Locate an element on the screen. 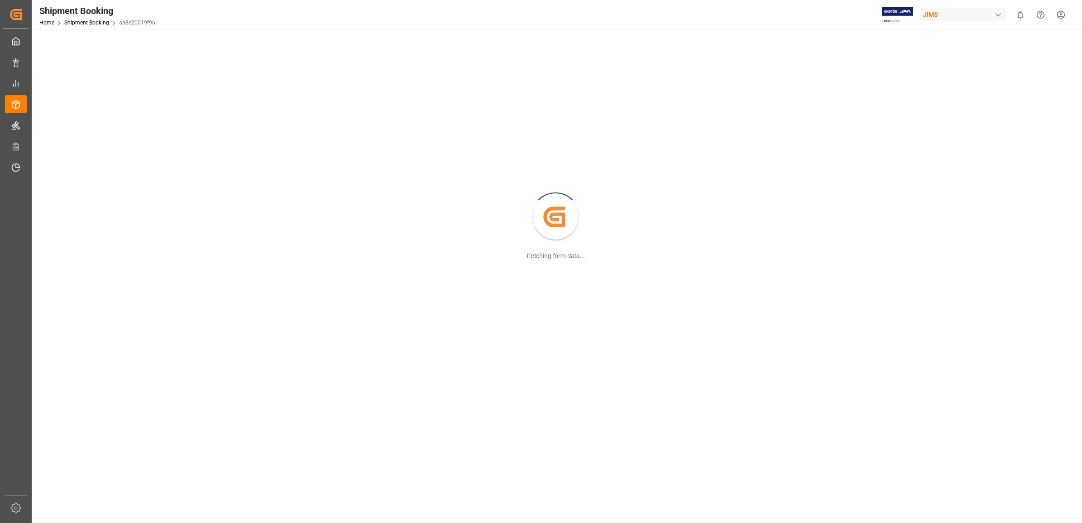 The height and width of the screenshot is (523, 1082). img: Exertis%20JAM%20-%20Email%20Logo.jpg_1722504956.jpg is located at coordinates (897, 14).